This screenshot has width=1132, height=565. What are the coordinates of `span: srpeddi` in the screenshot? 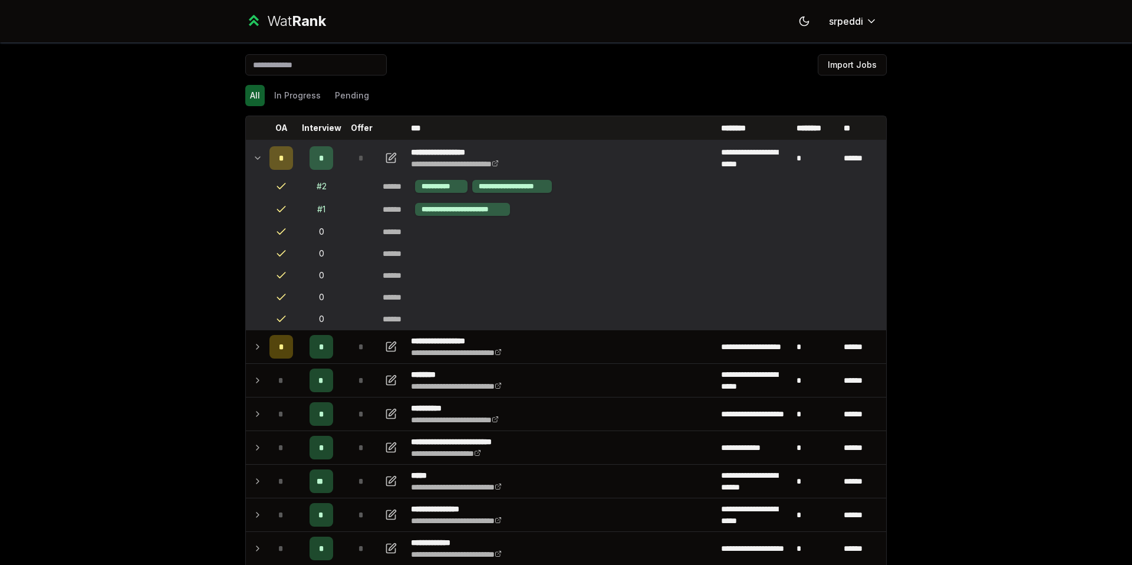 It's located at (846, 21).